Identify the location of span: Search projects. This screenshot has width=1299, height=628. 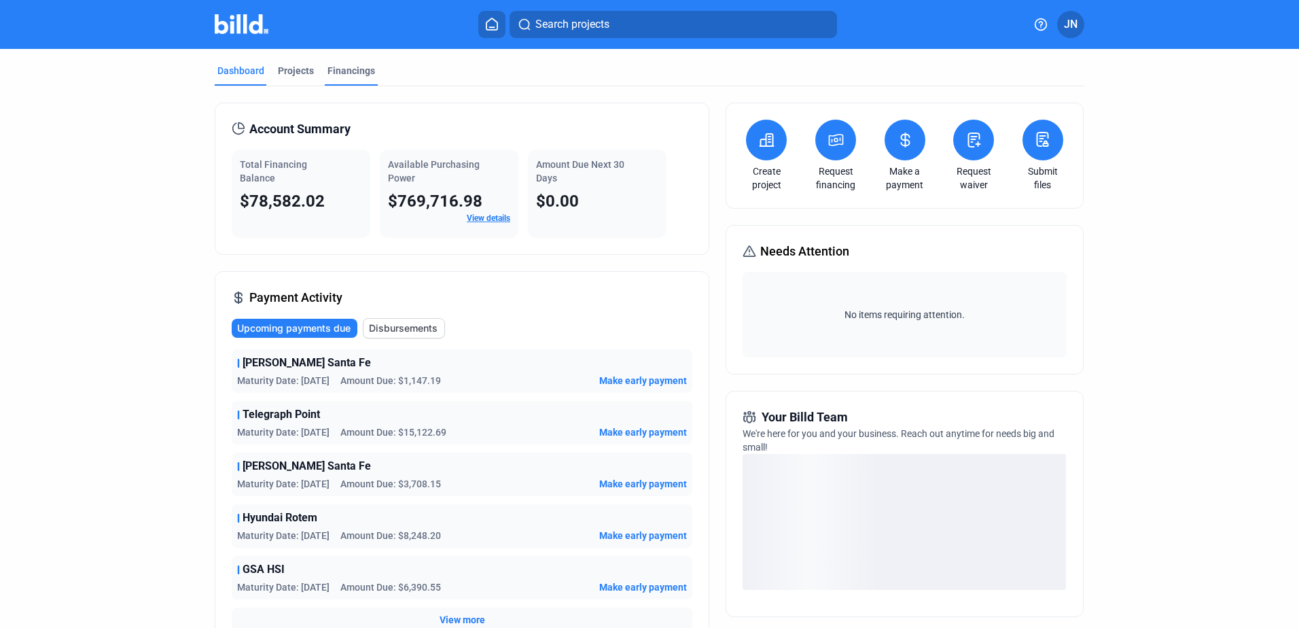
(572, 24).